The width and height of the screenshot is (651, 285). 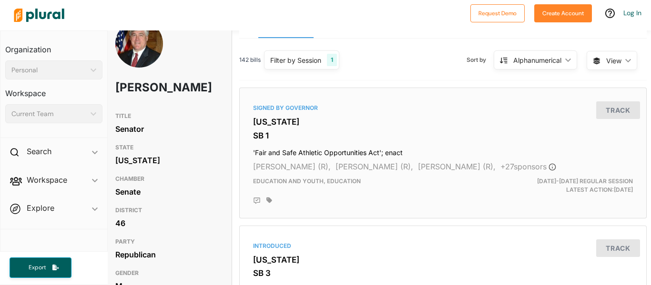 I want to click on div: Republican, so click(x=168, y=255).